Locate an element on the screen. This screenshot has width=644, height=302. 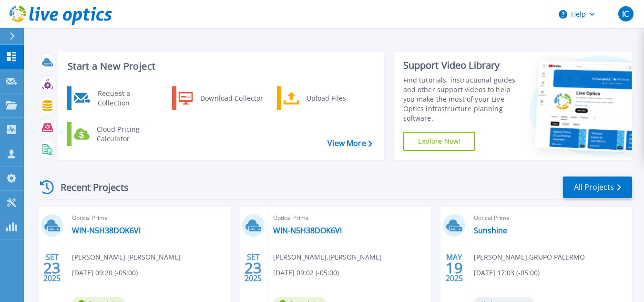
a: View More is located at coordinates (349, 143).